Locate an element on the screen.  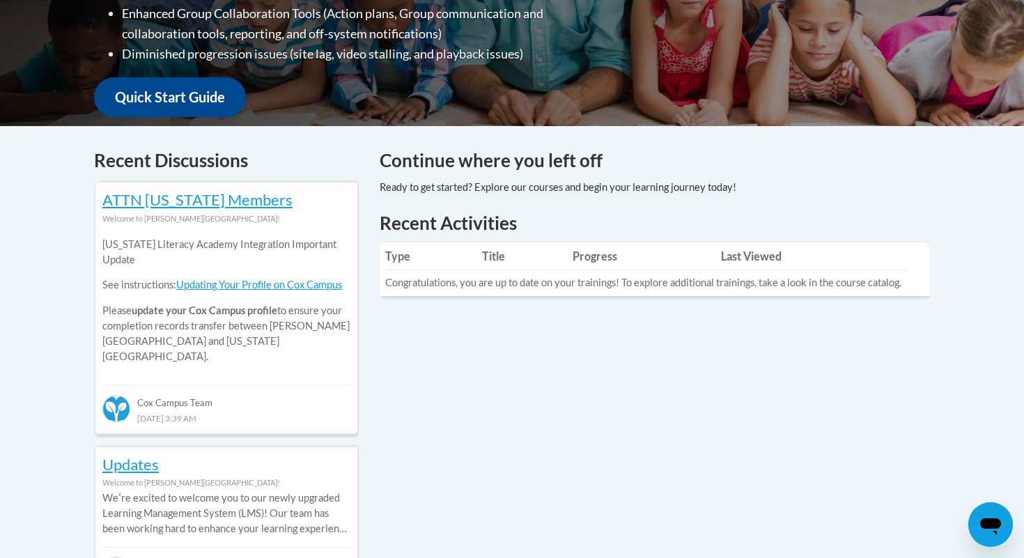
h4: Recent Discussions is located at coordinates (226, 160).